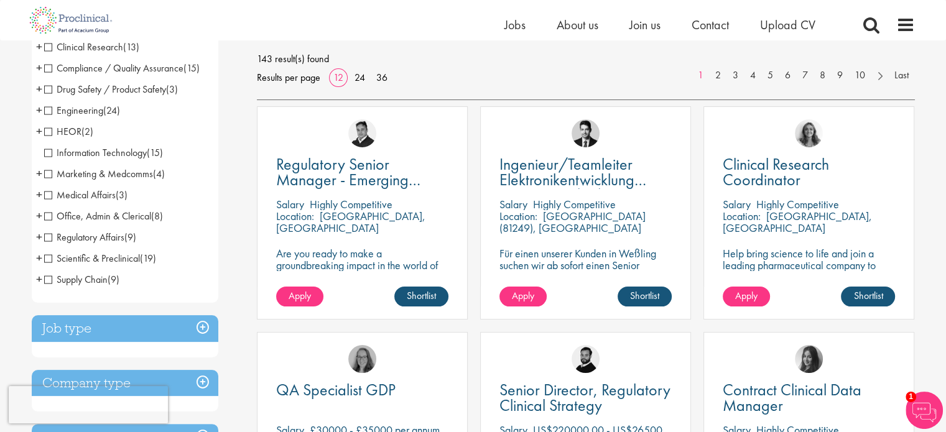 This screenshot has height=432, width=946. Describe the element at coordinates (808, 359) in the screenshot. I see `a: Heidi Hennigan` at that location.